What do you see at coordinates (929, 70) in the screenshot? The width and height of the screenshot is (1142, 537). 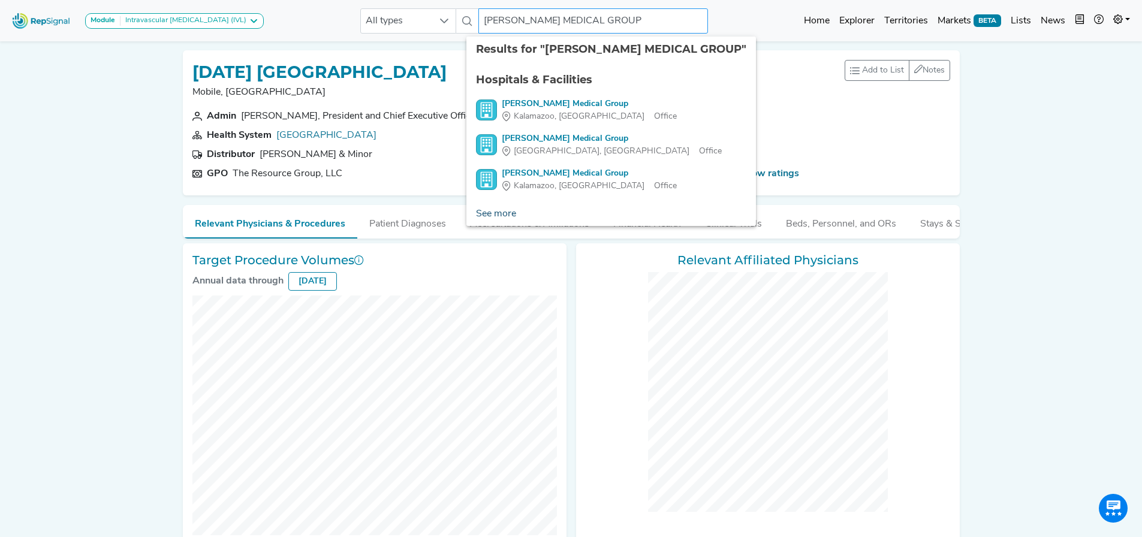 I see `button: Notes` at bounding box center [929, 70].